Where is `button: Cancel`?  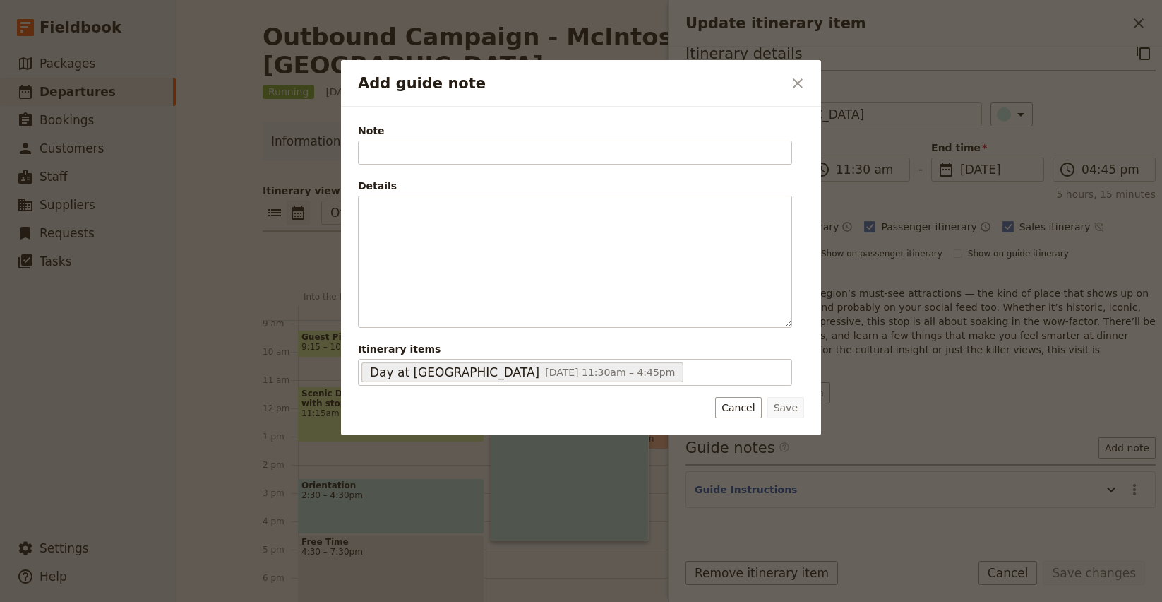 button: Cancel is located at coordinates (738, 407).